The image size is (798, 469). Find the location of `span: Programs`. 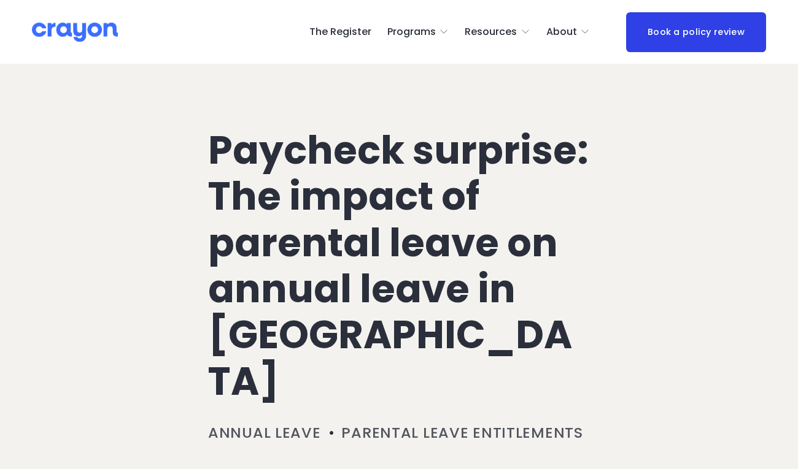

span: Programs is located at coordinates (411, 32).